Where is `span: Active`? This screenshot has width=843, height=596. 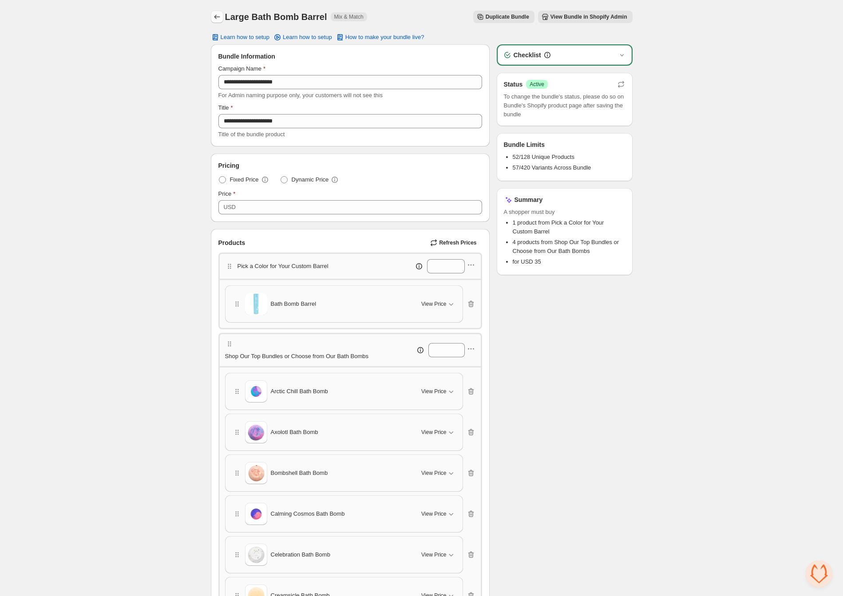
span: Active is located at coordinates (537, 84).